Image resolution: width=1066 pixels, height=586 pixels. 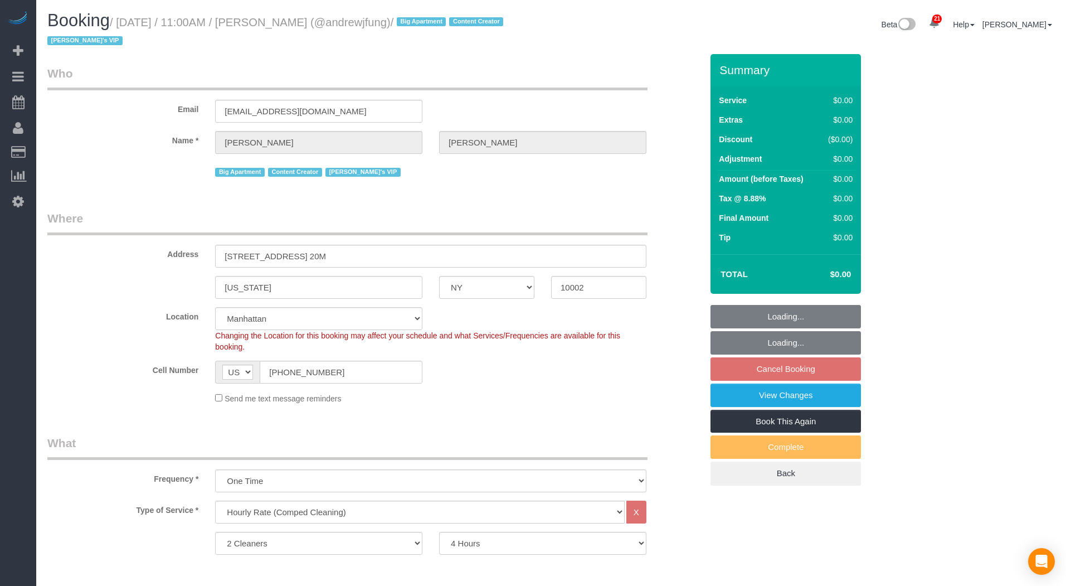 What do you see at coordinates (123, 508) in the screenshot?
I see `label: Type of Service *` at bounding box center [123, 508].